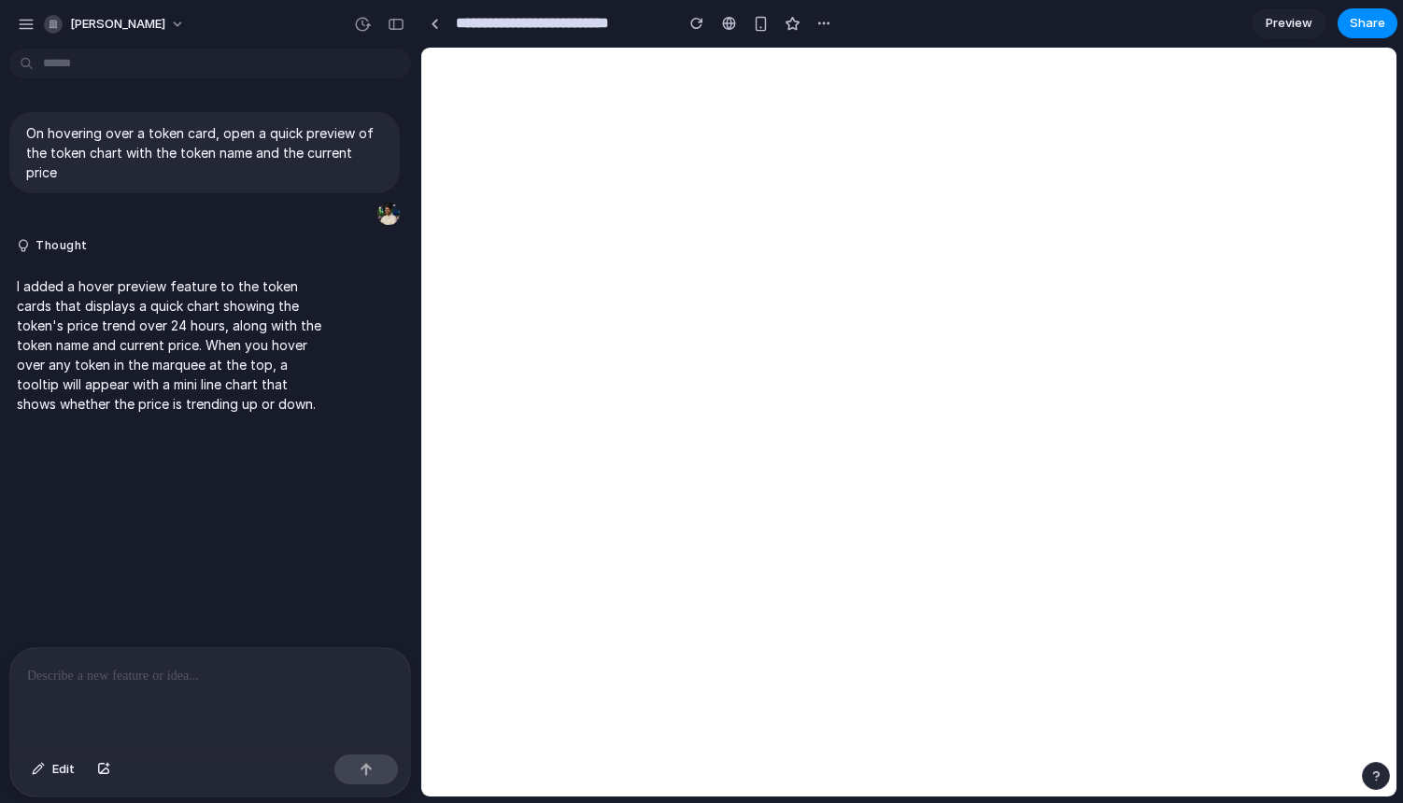  I want to click on button: Share, so click(1368, 23).